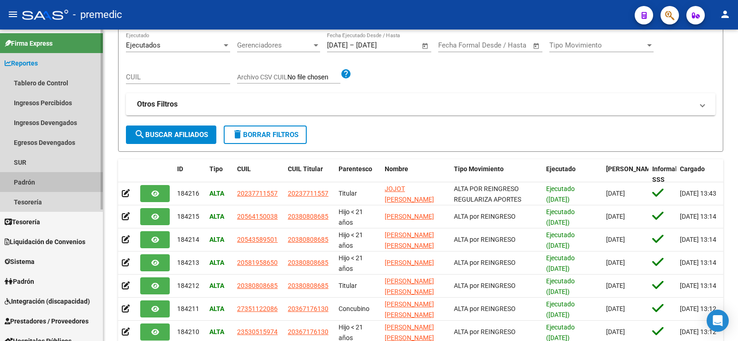 The width and height of the screenshot is (738, 341). I want to click on span: - premedic, so click(97, 15).